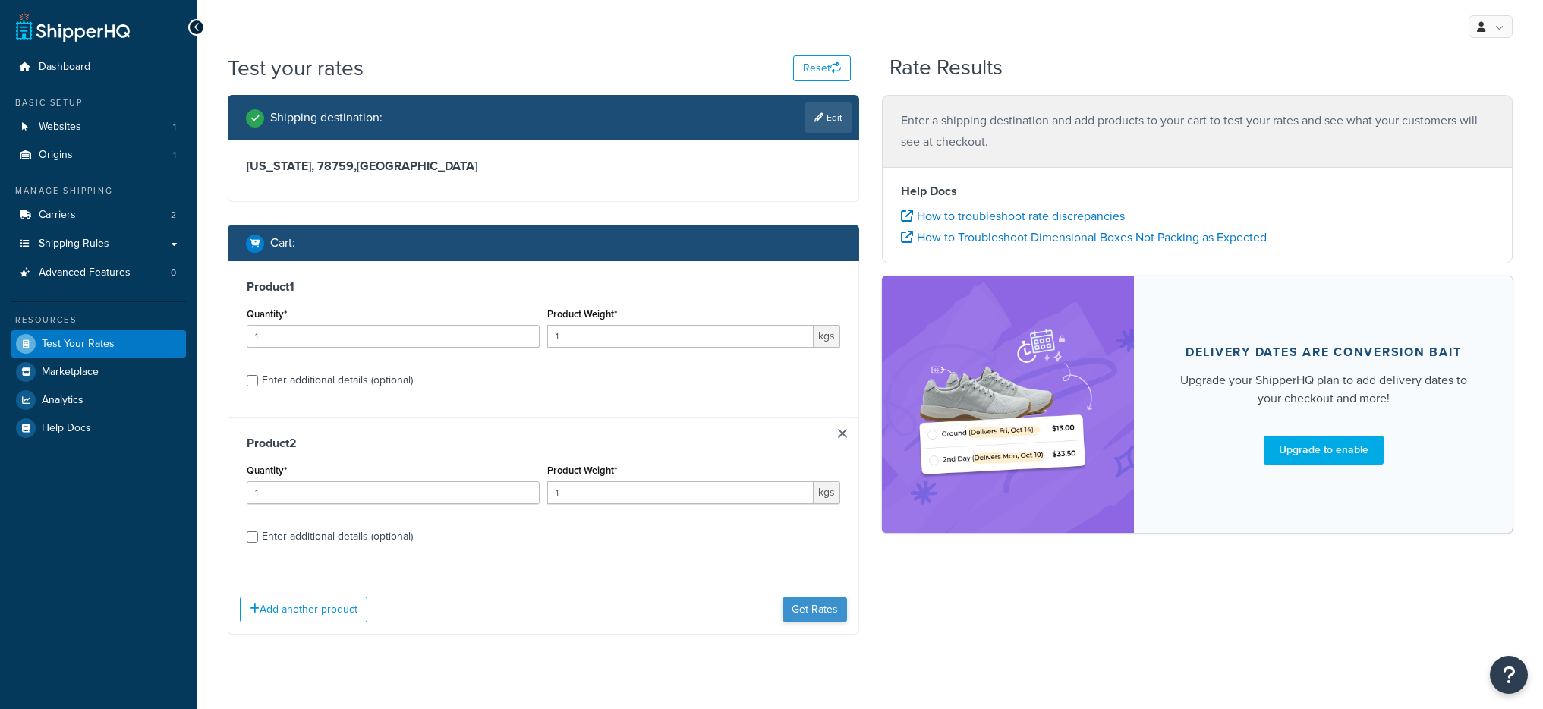 The image size is (1543, 709). What do you see at coordinates (99, 244) in the screenshot?
I see `li: Shipping Rules` at bounding box center [99, 244].